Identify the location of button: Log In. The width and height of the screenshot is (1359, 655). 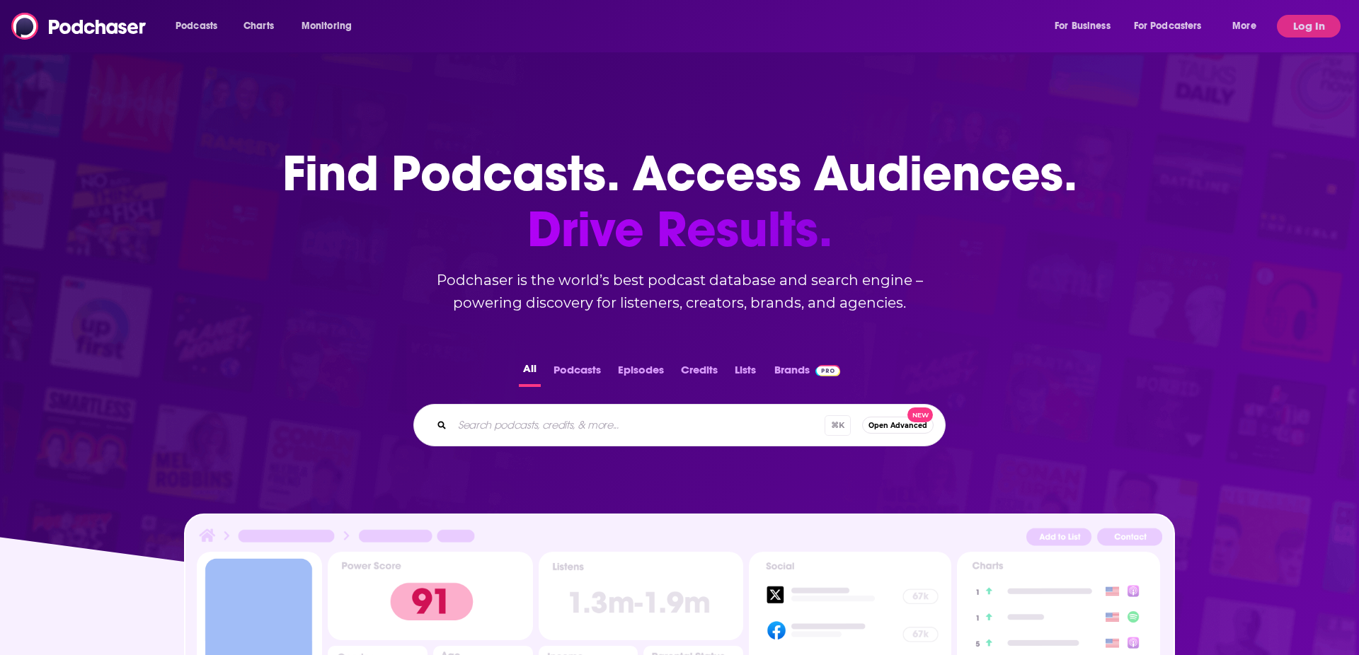
(1309, 26).